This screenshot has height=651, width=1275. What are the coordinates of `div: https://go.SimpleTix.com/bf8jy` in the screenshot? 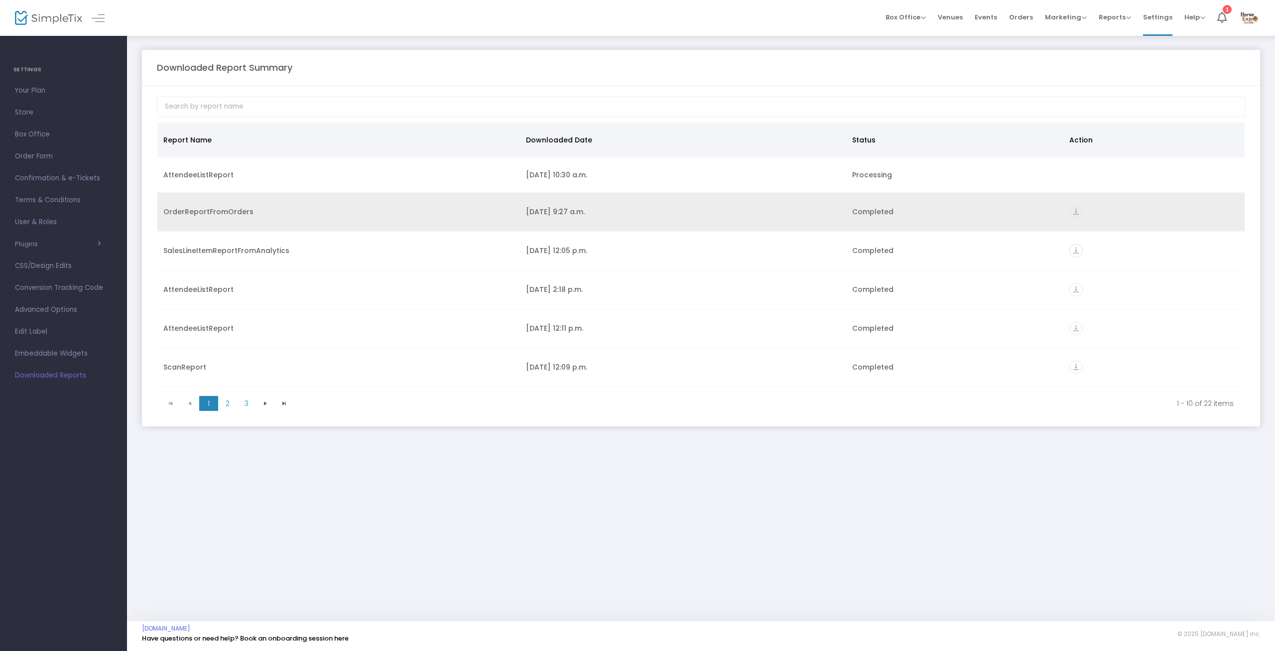 It's located at (1154, 367).